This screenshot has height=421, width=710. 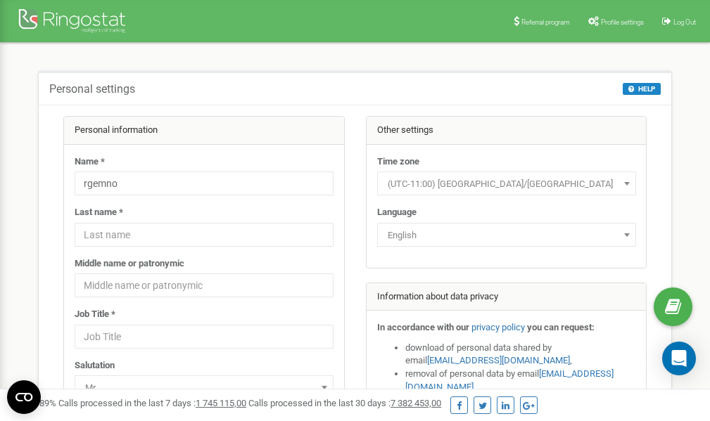 What do you see at coordinates (95, 314) in the screenshot?
I see `label: Job Title *` at bounding box center [95, 314].